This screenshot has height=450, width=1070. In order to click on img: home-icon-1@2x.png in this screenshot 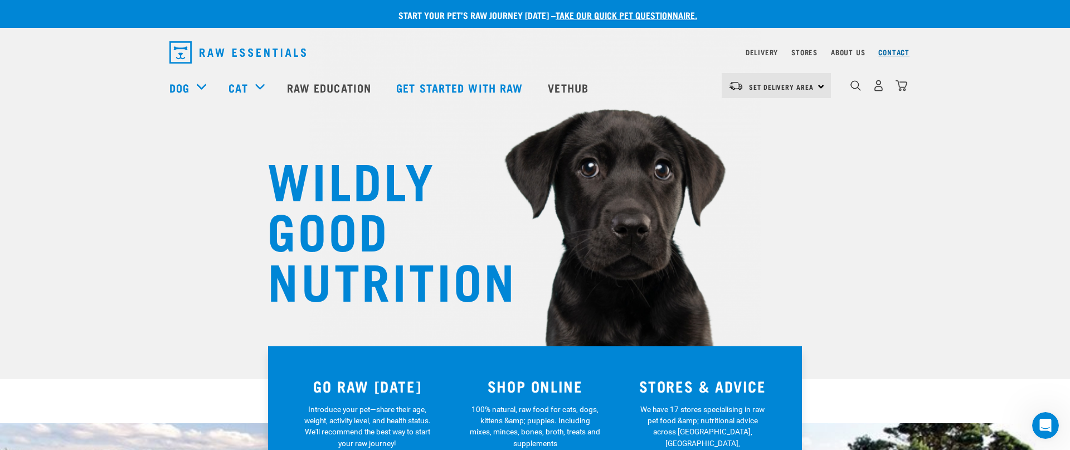, I will do `click(856, 85)`.